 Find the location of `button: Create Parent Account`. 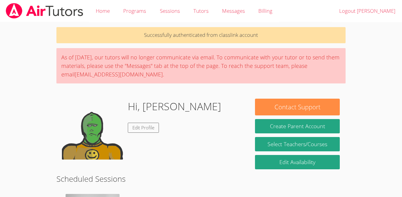

button: Create Parent Account is located at coordinates (298, 126).